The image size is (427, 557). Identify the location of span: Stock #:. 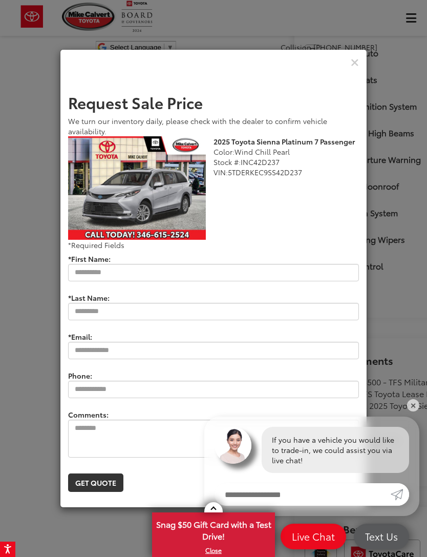
(227, 162).